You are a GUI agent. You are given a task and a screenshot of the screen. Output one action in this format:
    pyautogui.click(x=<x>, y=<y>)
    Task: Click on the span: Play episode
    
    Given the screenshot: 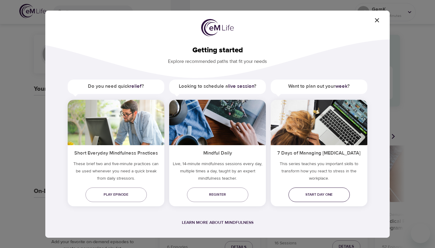 What is the action you would take?
    pyautogui.click(x=116, y=194)
    